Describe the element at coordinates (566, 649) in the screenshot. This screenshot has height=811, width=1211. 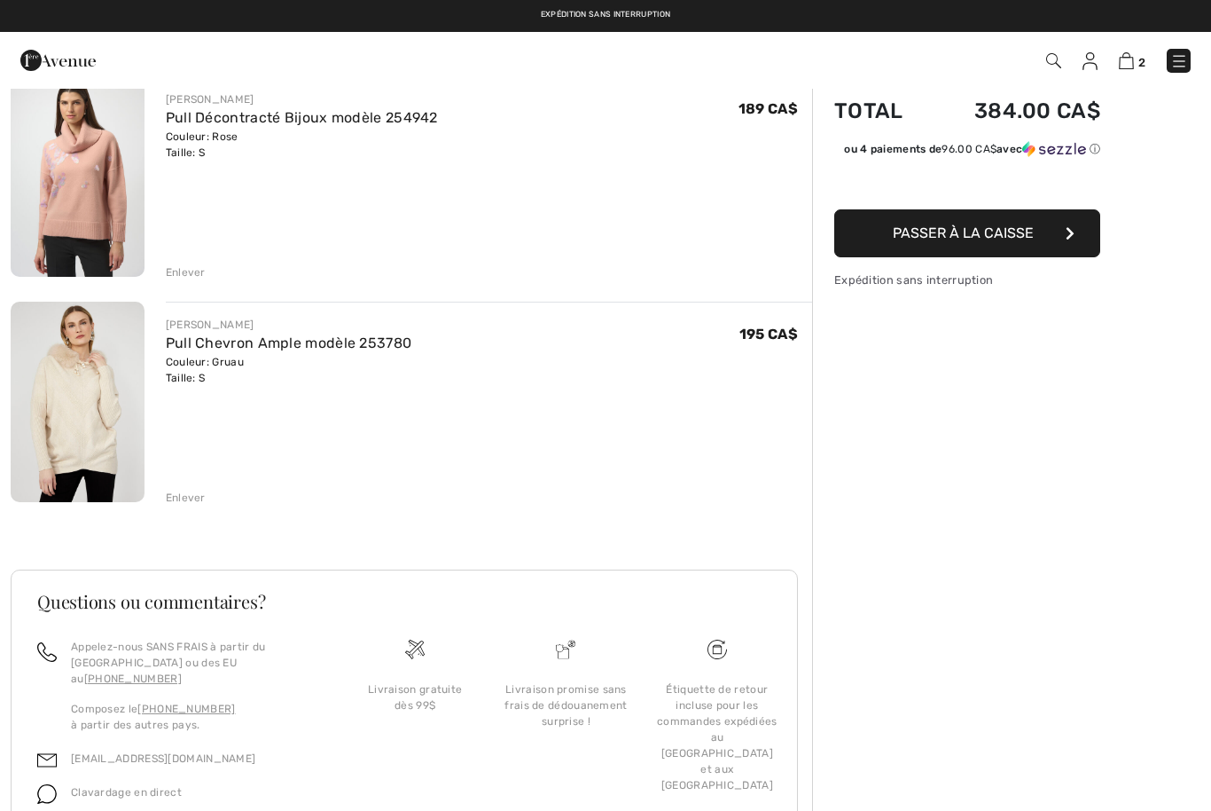
I see `img: Livraison promise sans frais de dédouanement surprise&nbsp;!` at that location.